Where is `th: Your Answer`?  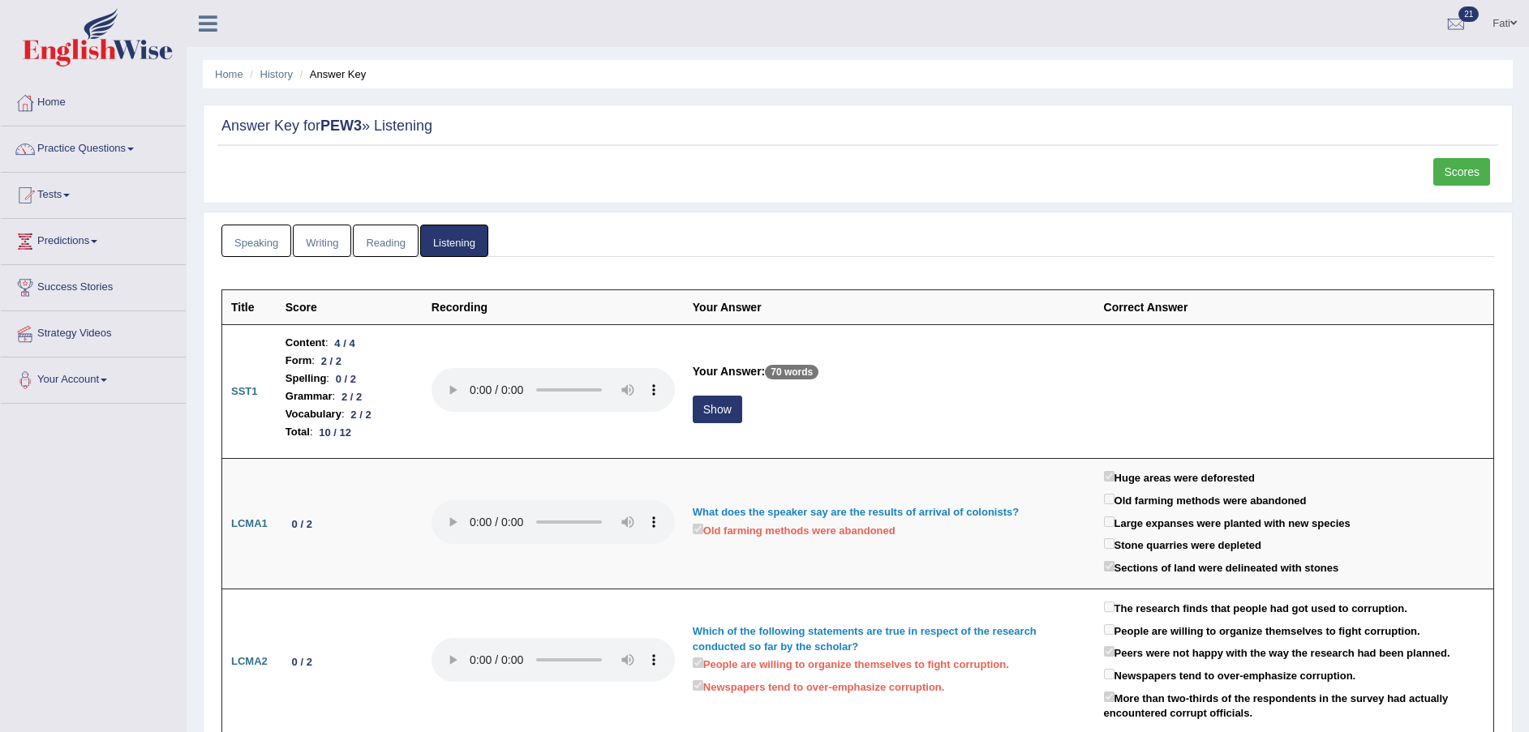 th: Your Answer is located at coordinates (889, 307).